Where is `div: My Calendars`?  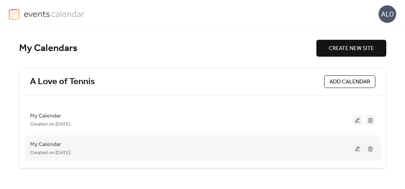 div: My Calendars is located at coordinates (168, 48).